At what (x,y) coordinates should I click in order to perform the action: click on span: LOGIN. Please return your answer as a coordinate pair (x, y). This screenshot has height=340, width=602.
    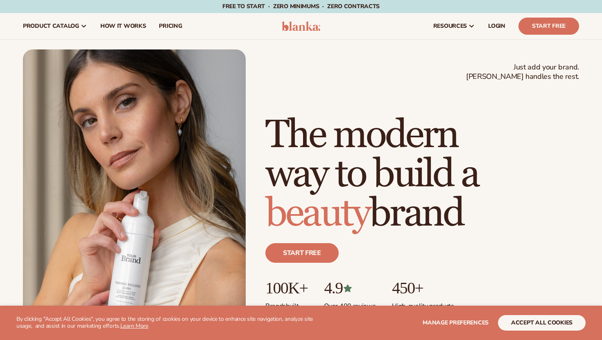
    Looking at the image, I should click on (496, 26).